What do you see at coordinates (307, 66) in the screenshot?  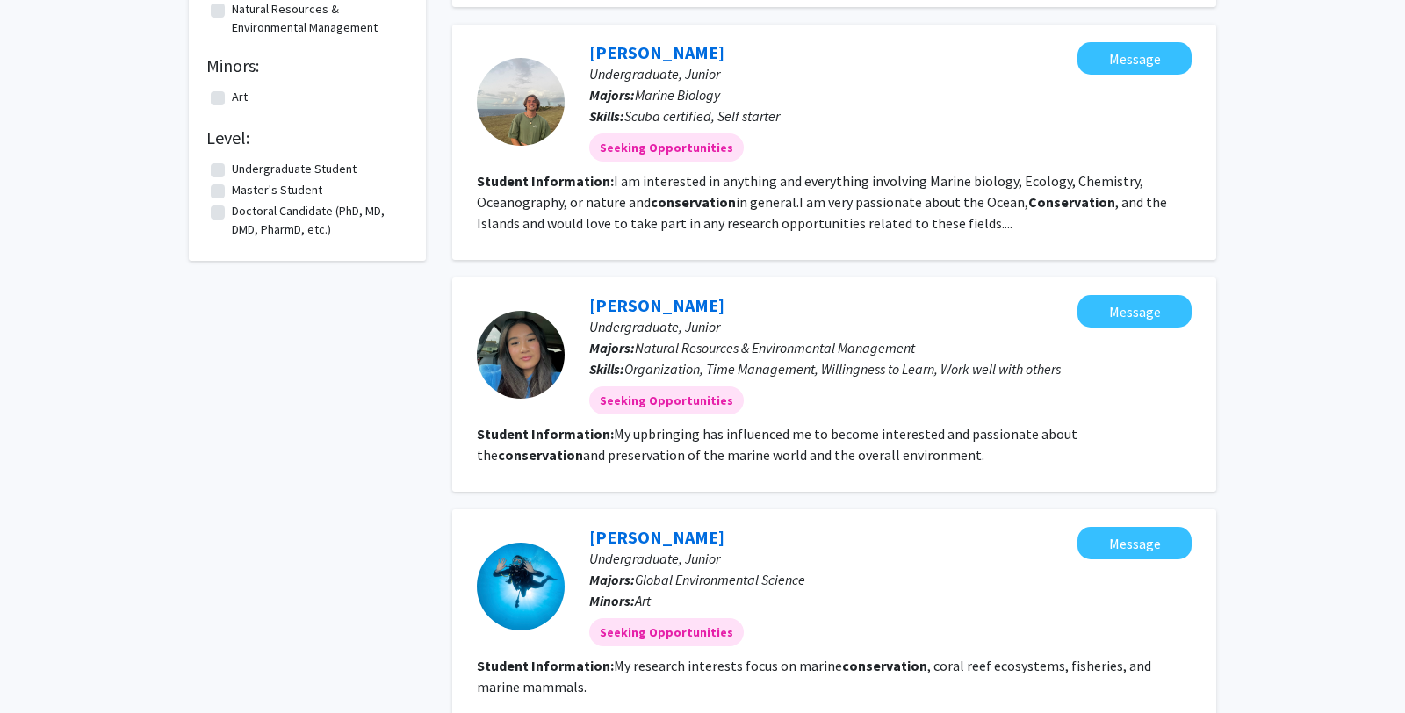 I see `h2: Minors:` at bounding box center [307, 66].